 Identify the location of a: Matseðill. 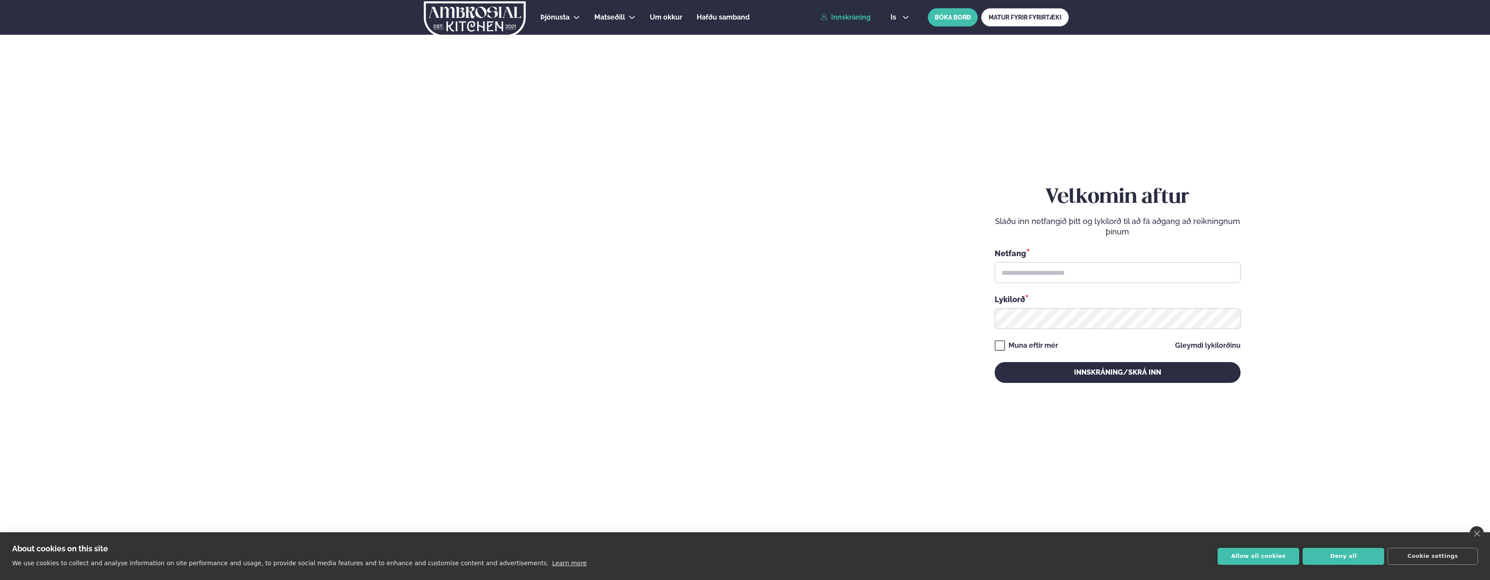
(609, 17).